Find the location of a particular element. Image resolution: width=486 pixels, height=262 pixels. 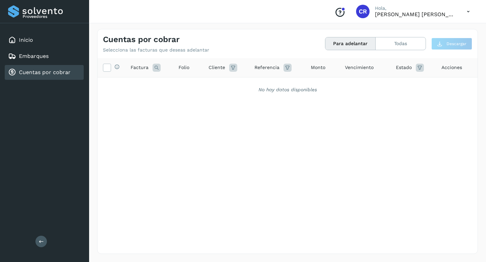

span: Referencia is located at coordinates (267, 67).